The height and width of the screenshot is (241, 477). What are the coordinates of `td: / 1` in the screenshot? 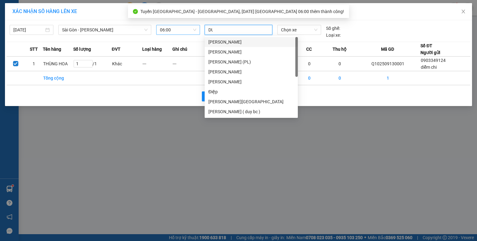 It's located at (92, 64).